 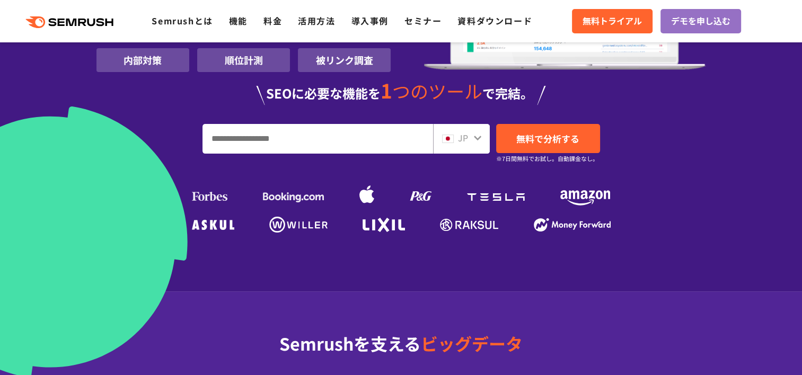 I want to click on a: デモを申し込む, so click(x=700, y=21).